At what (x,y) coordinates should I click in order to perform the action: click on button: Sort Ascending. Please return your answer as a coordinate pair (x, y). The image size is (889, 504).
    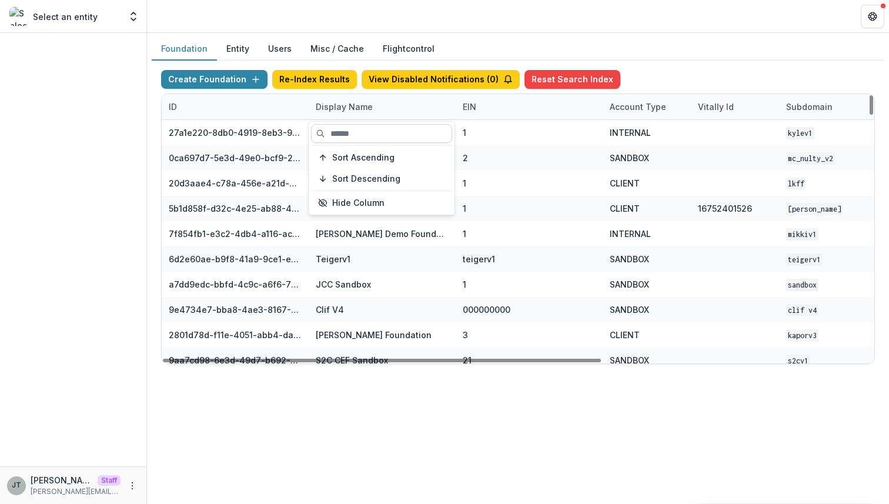
    Looking at the image, I should click on (382, 158).